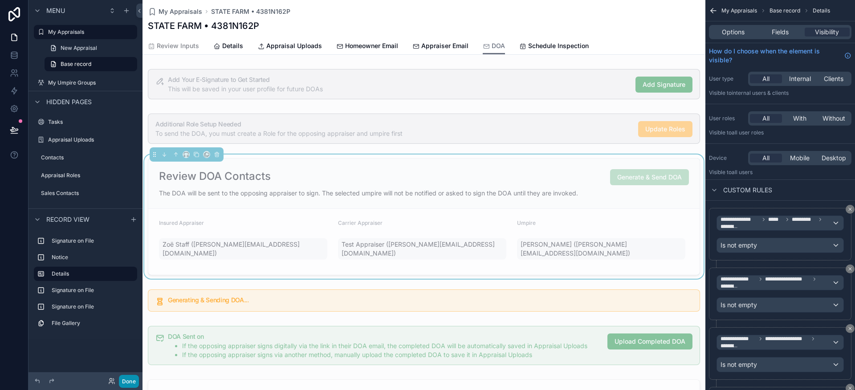 The image size is (855, 390). I want to click on span: All user roles, so click(747, 132).